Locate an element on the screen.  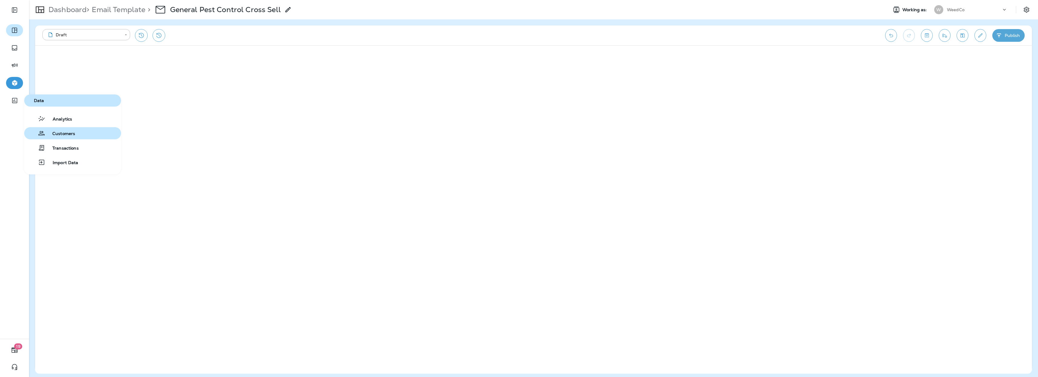
p: WeedCo is located at coordinates (956, 10).